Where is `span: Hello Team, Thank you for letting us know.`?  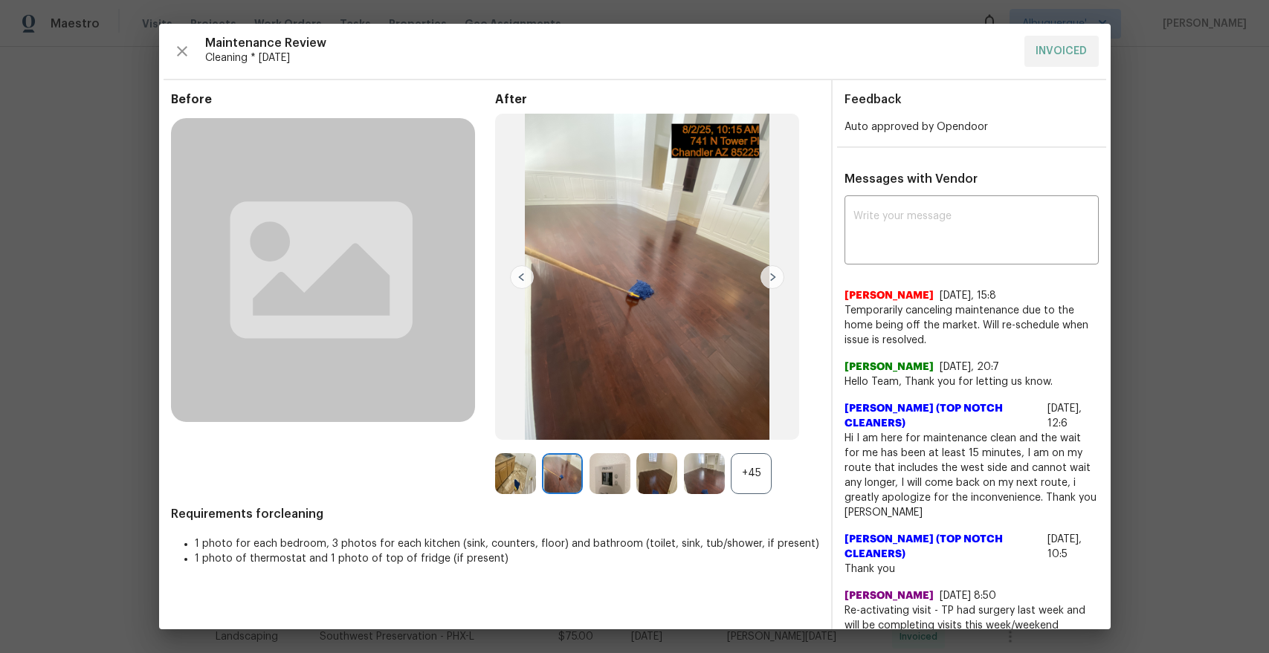
span: Hello Team, Thank you for letting us know. is located at coordinates (971, 382).